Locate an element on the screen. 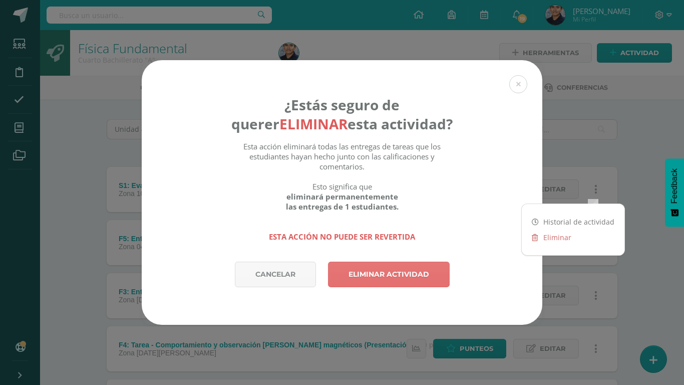 Image resolution: width=684 pixels, height=385 pixels. button: Feedback - Mostrar encuesta is located at coordinates (675, 192).